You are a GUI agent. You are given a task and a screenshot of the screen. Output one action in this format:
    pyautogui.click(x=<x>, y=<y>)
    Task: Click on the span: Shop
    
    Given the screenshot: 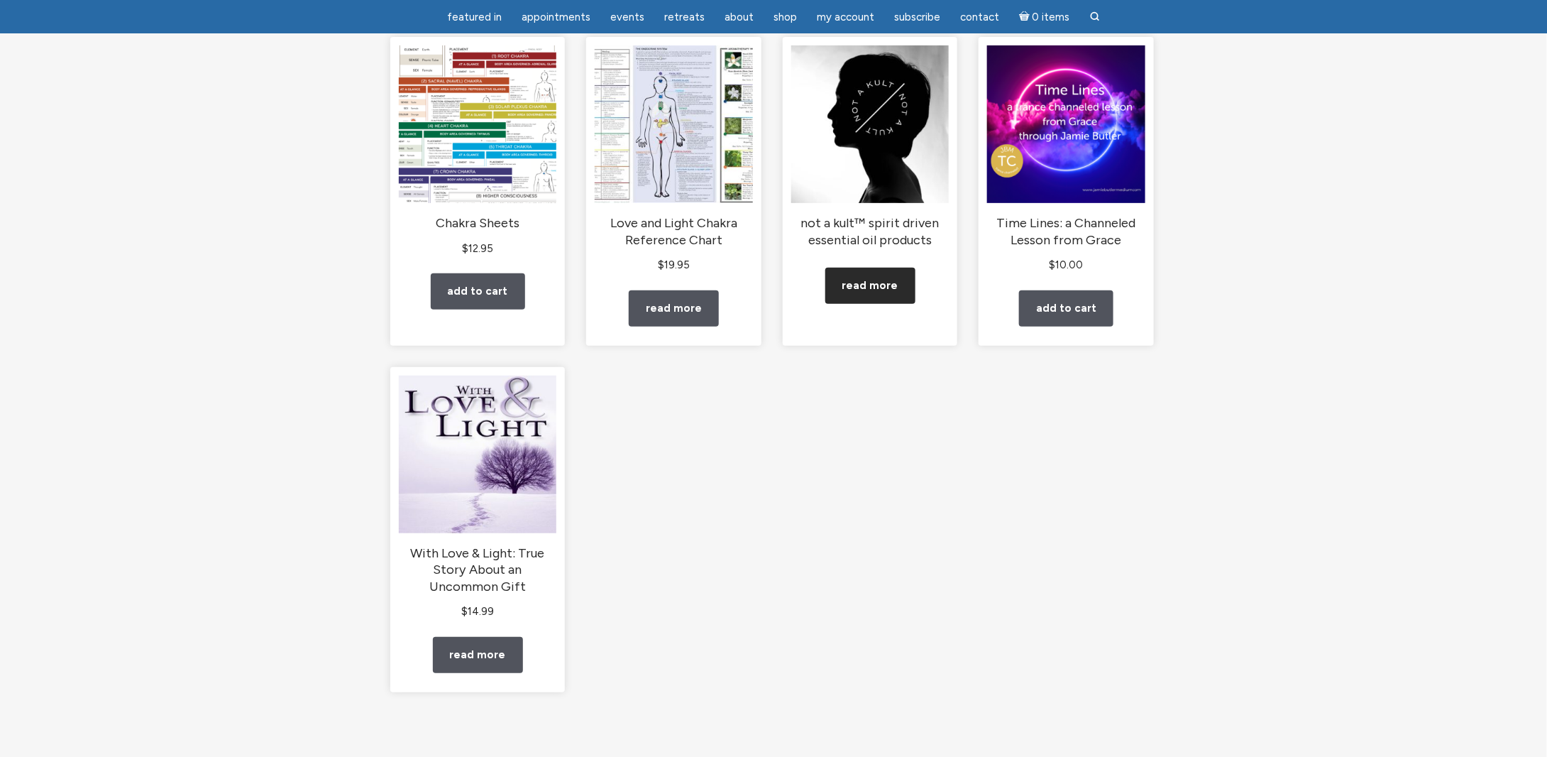 What is the action you would take?
    pyautogui.click(x=785, y=17)
    